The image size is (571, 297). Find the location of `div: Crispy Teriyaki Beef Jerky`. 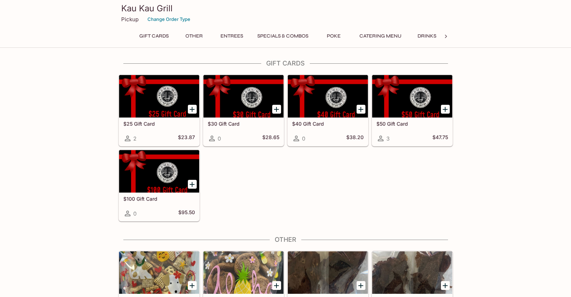

div: Crispy Teriyaki Beef Jerky is located at coordinates (328, 273).